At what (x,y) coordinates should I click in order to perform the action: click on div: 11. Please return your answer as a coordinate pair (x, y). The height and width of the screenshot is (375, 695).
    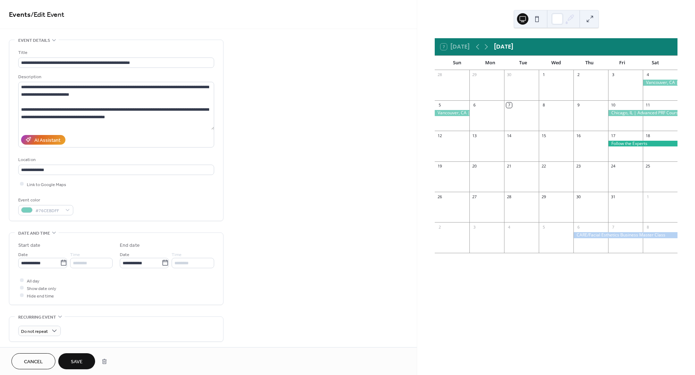
    Looking at the image, I should click on (647, 105).